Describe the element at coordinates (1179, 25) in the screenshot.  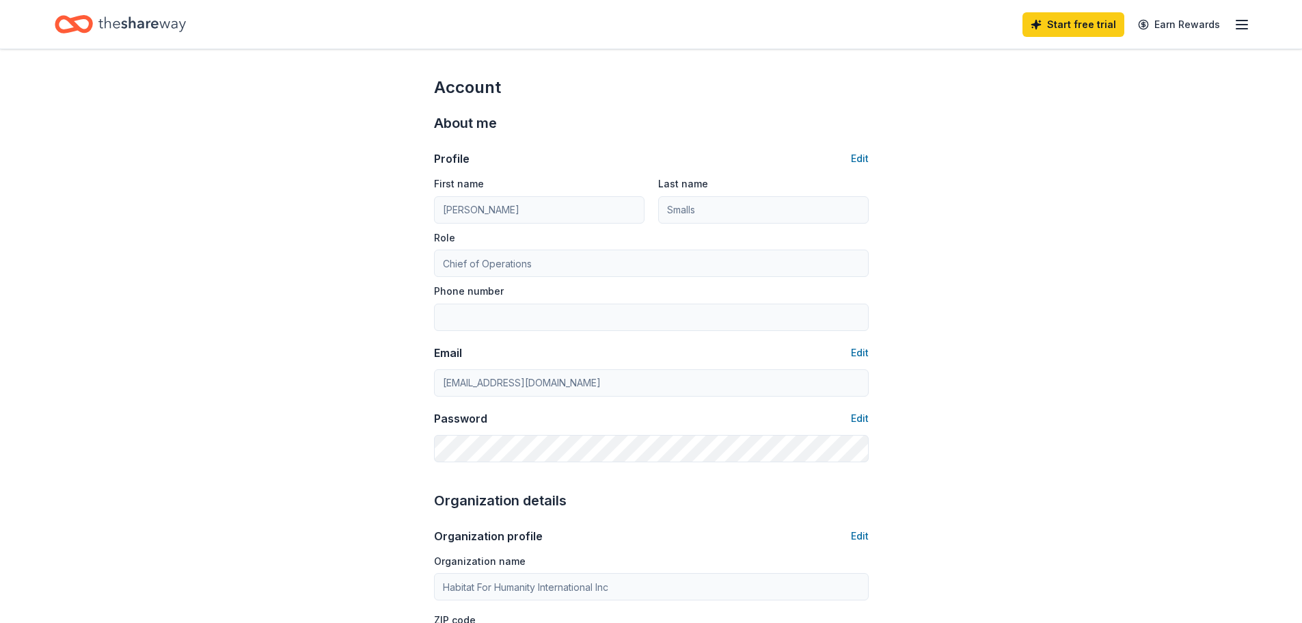
I see `a: Earn Rewards` at that location.